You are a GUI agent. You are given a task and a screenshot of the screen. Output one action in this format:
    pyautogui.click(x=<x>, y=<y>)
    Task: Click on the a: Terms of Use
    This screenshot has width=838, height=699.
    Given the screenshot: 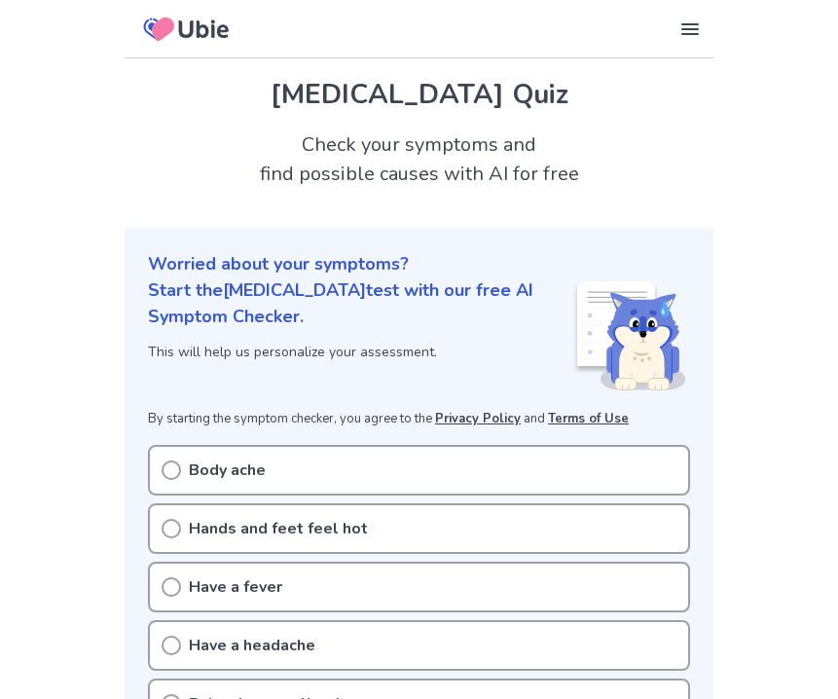 What is the action you would take?
    pyautogui.click(x=588, y=418)
    